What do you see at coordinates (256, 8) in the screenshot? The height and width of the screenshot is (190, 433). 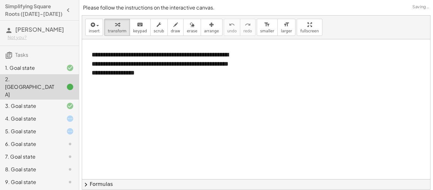 I see `p: Please follow the instructions on the interactive canvas.` at bounding box center [256, 8].